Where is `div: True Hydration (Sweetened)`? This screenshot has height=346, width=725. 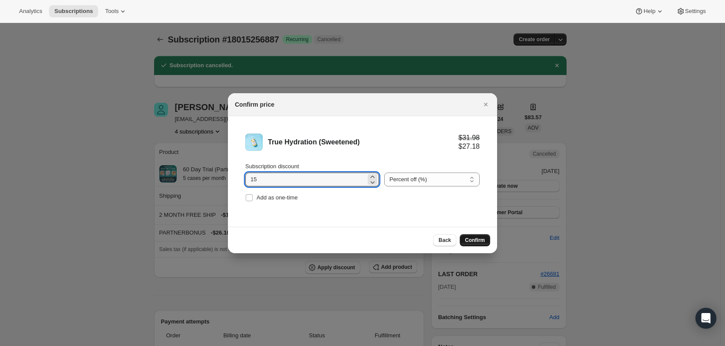 div: True Hydration (Sweetened) is located at coordinates (363, 142).